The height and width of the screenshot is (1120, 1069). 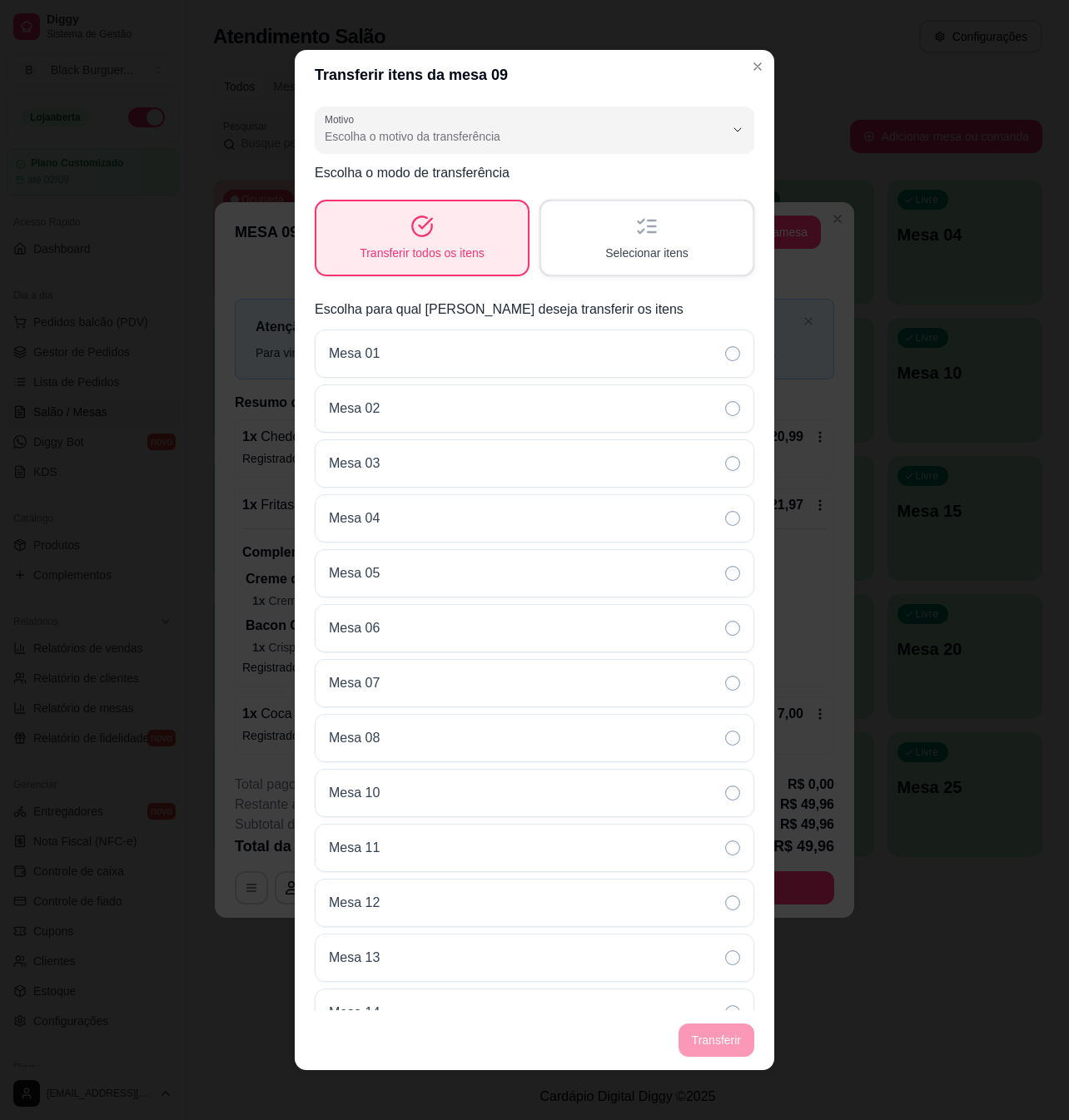 I want to click on p: Mesa 06, so click(x=354, y=628).